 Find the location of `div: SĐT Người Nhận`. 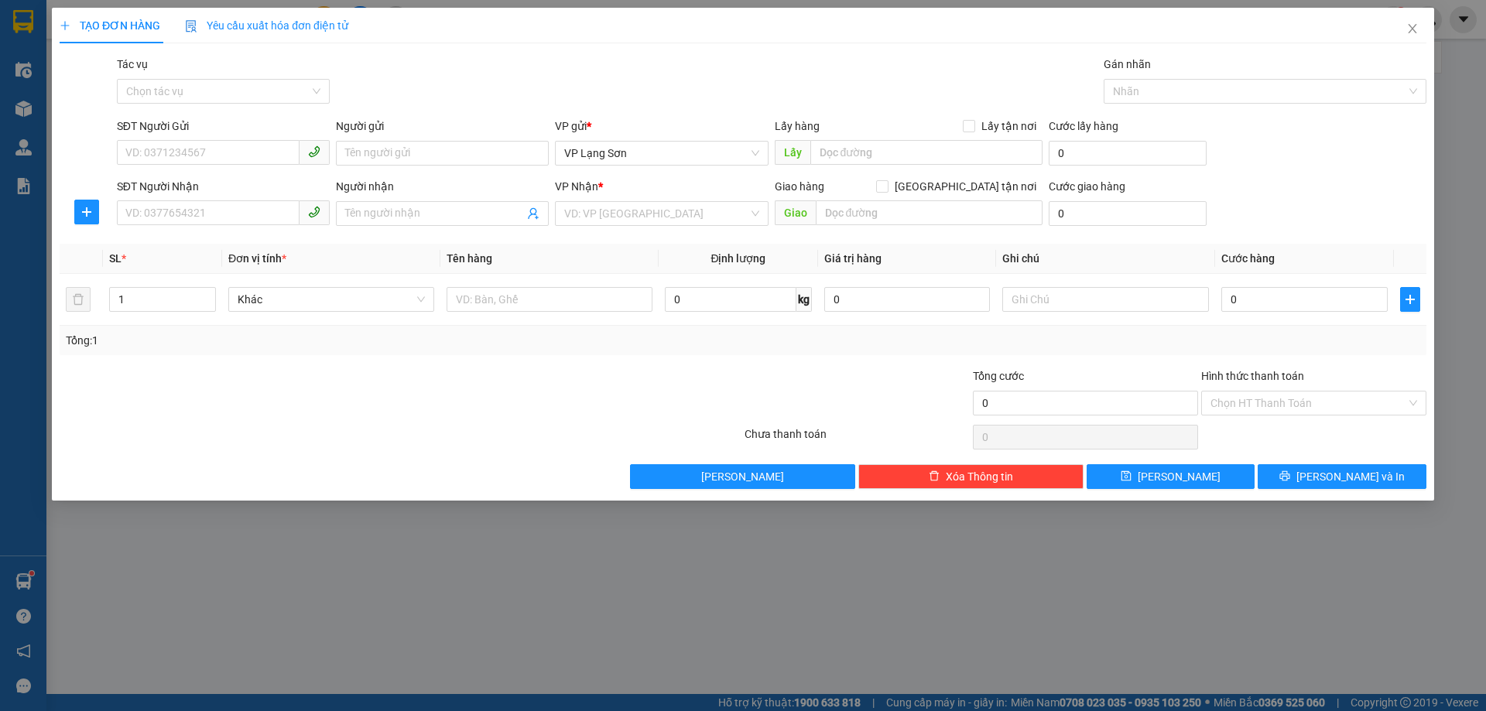

div: SĐT Người Nhận is located at coordinates (223, 186).